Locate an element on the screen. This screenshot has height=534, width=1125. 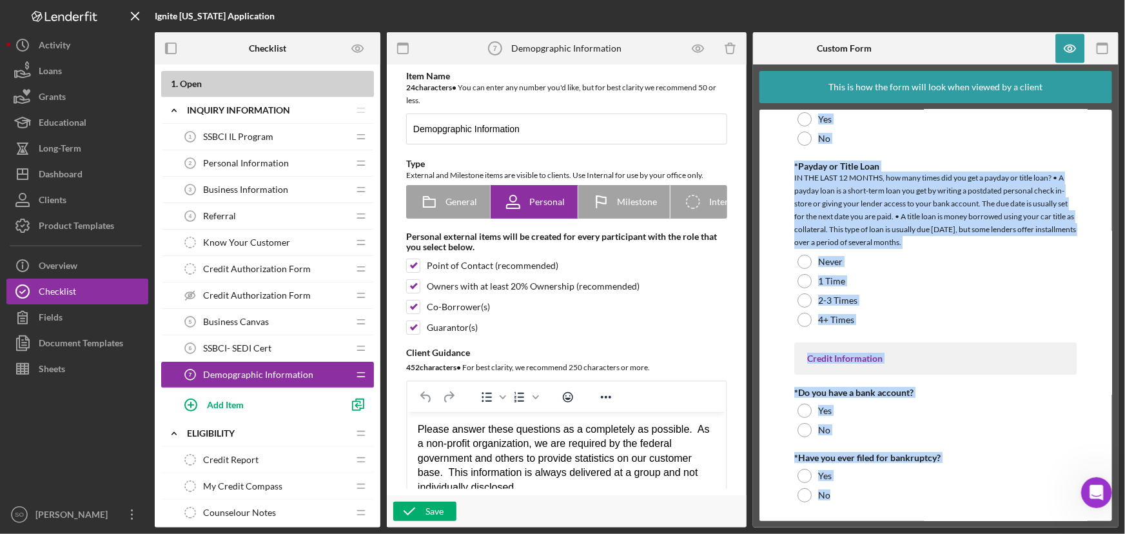
div: Co-Borrower(s) is located at coordinates (458, 307).